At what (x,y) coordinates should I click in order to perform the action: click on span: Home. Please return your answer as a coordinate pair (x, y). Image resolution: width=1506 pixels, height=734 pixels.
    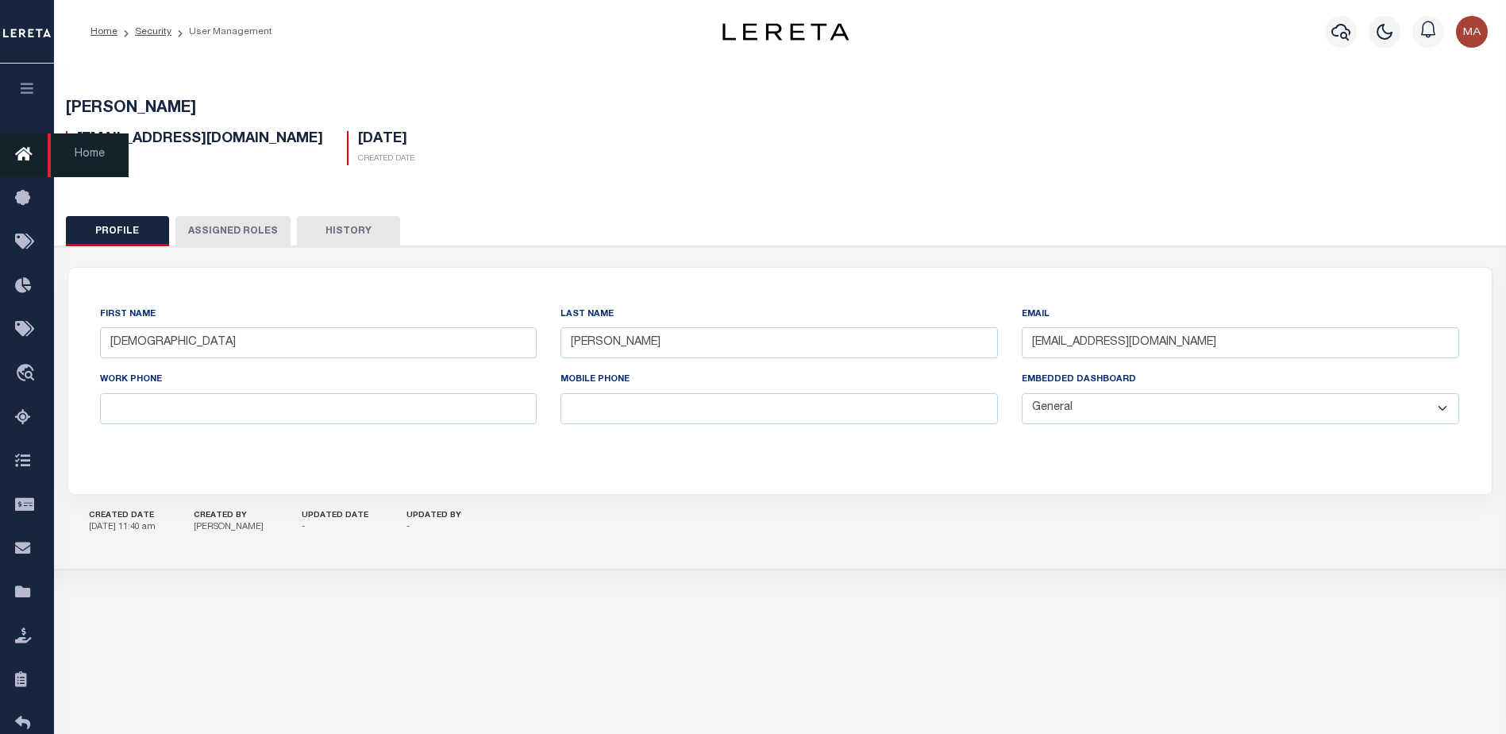
    Looking at the image, I should click on (88, 155).